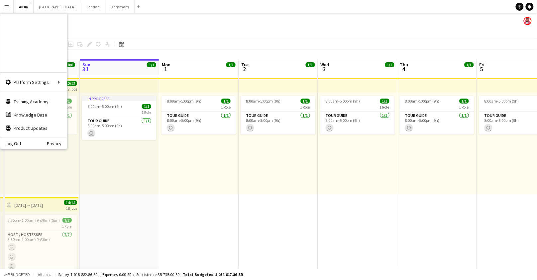 Image resolution: width=537 pixels, height=280 pixels. What do you see at coordinates (482, 64) in the screenshot?
I see `span: Fri` at bounding box center [482, 64].